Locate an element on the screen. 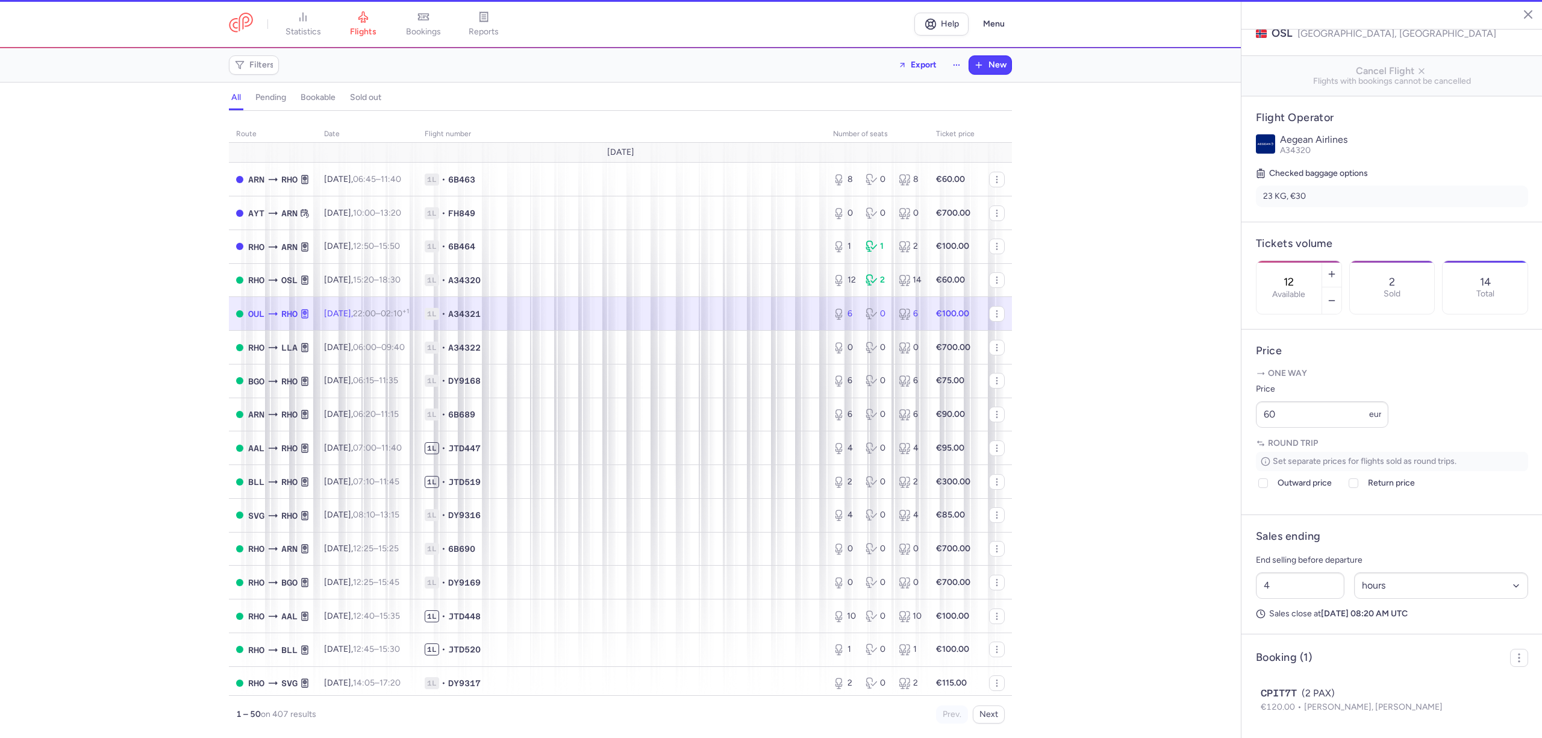 This screenshot has height=738, width=1542. strong: €300.00 is located at coordinates (953, 481).